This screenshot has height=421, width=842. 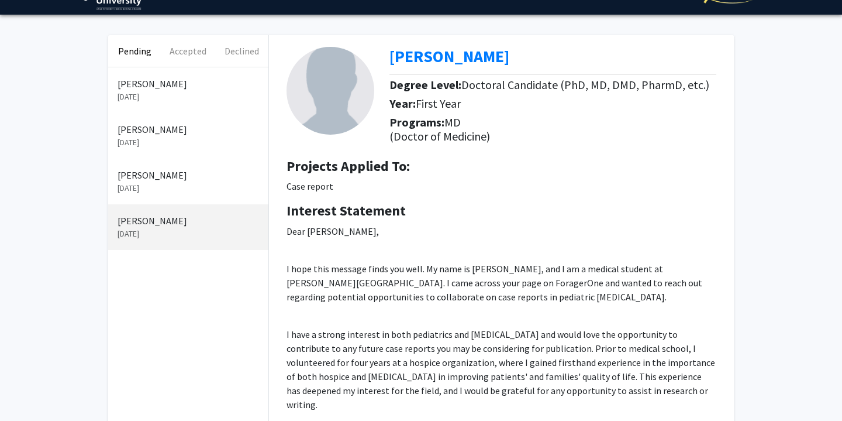 What do you see at coordinates (585, 84) in the screenshot?
I see `span: Doctoral Candidate (PhD, MD, DMD, PharmD, etc.)` at bounding box center [585, 84].